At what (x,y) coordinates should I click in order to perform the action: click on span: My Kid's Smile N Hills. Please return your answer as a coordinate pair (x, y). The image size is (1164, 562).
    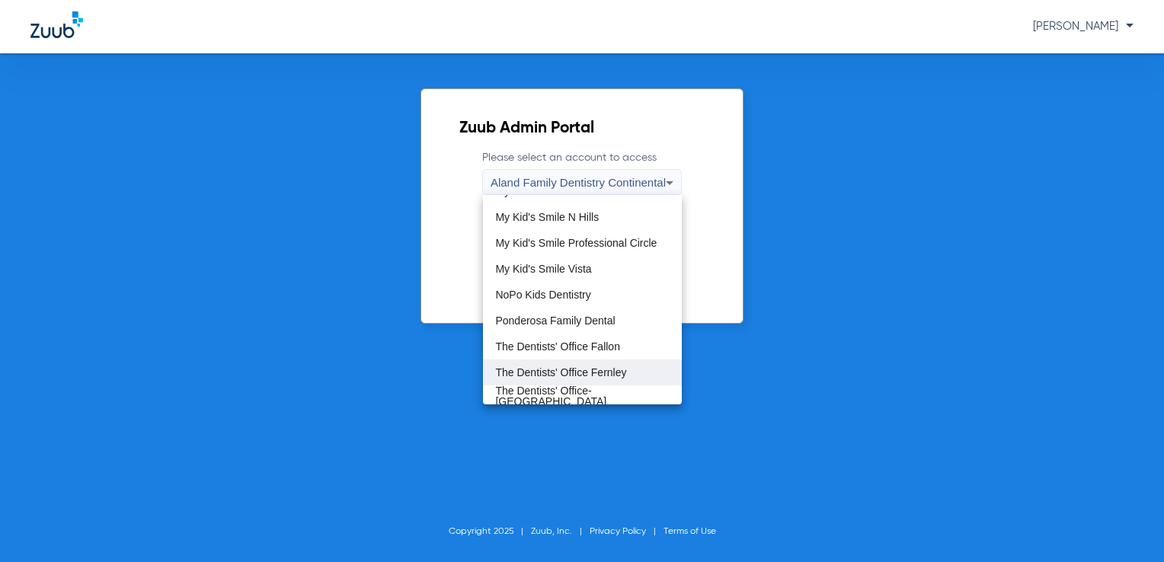
    Looking at the image, I should click on (547, 217).